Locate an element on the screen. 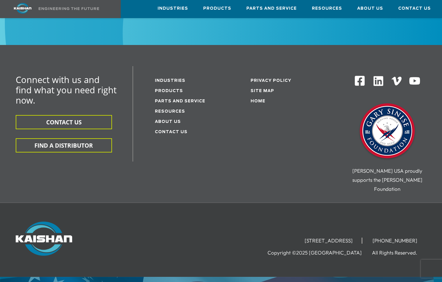  li: All Rights Reserved. is located at coordinates (399, 253).